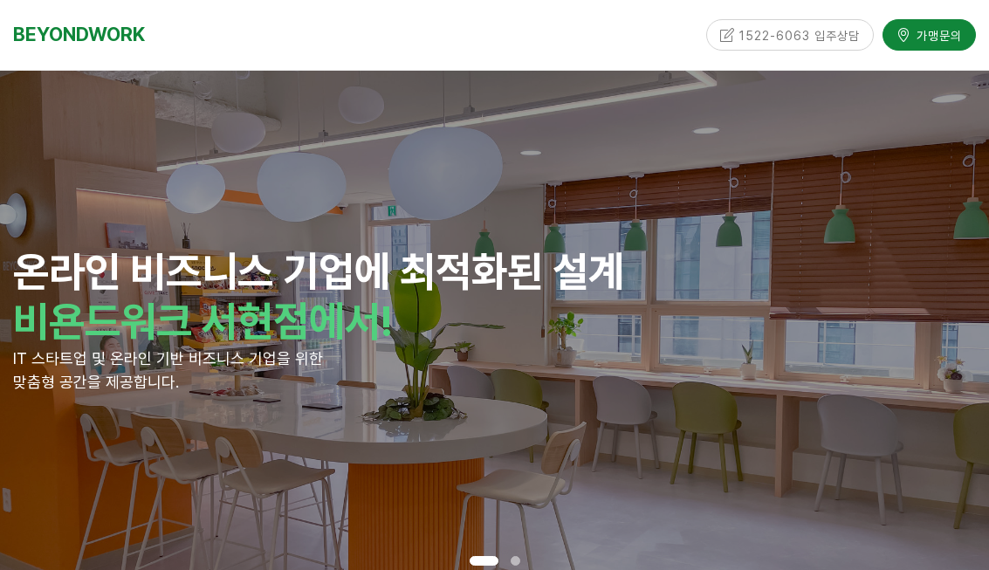  Describe the element at coordinates (936, 33) in the screenshot. I see `span: 가맹문의` at that location.